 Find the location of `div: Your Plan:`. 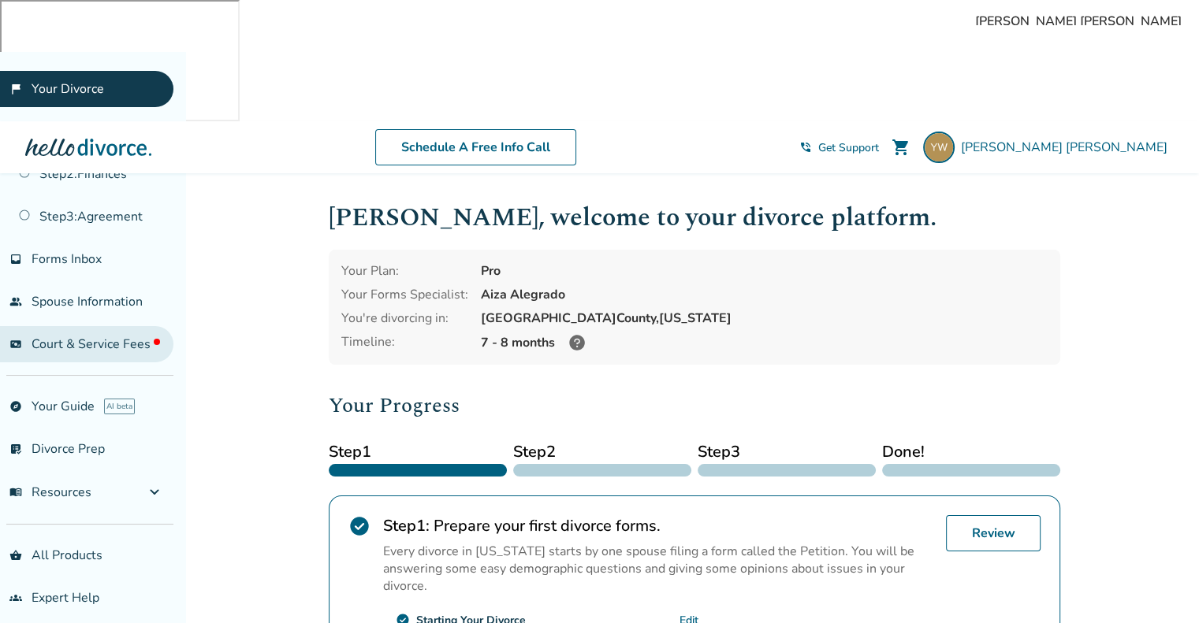

div: Your Plan: is located at coordinates (404, 271).